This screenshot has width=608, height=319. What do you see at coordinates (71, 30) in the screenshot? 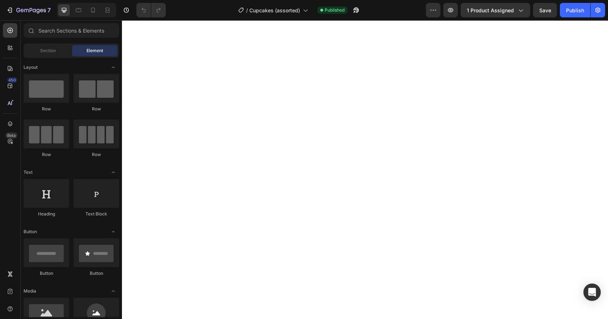
I see `input: Search Sections & Elements` at bounding box center [71, 30].